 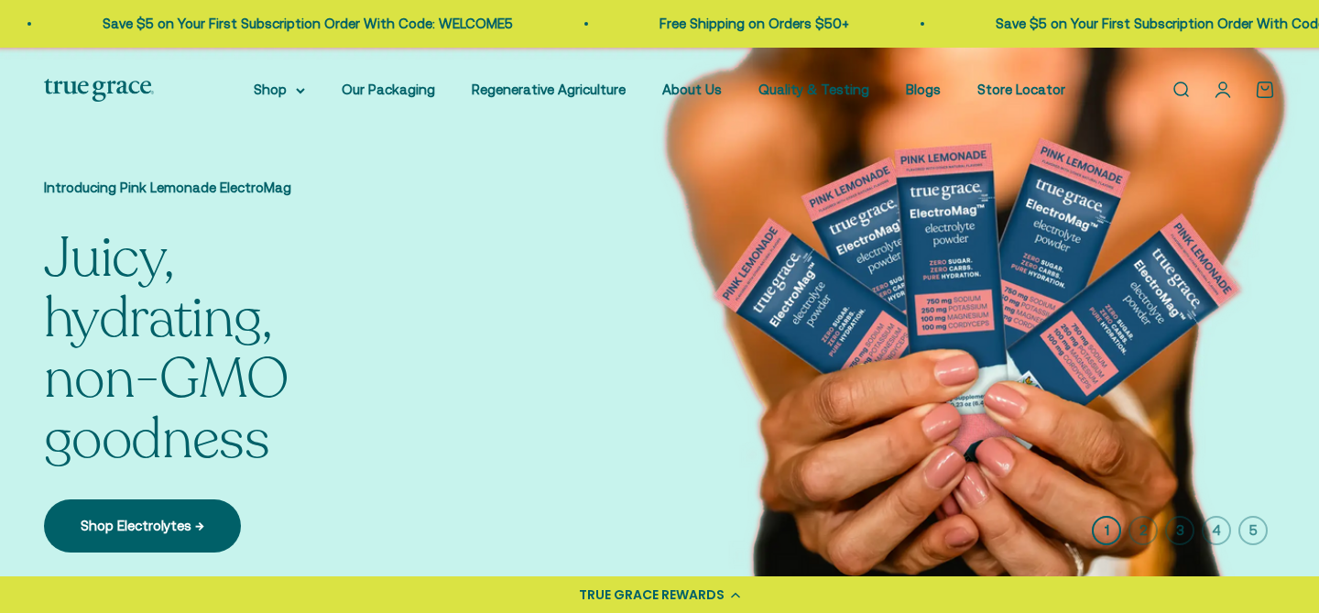 I want to click on button: 5, so click(x=1253, y=530).